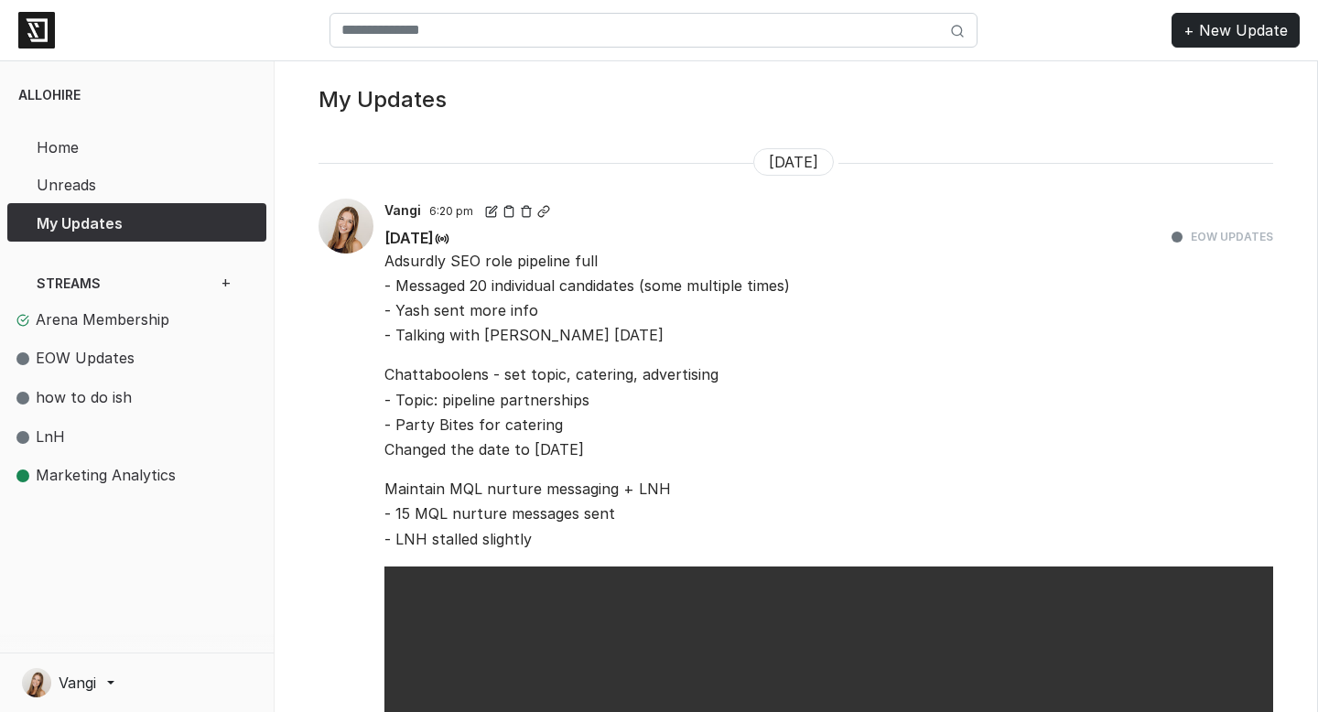  What do you see at coordinates (1236, 30) in the screenshot?
I see `a: + New Update` at bounding box center [1236, 30].